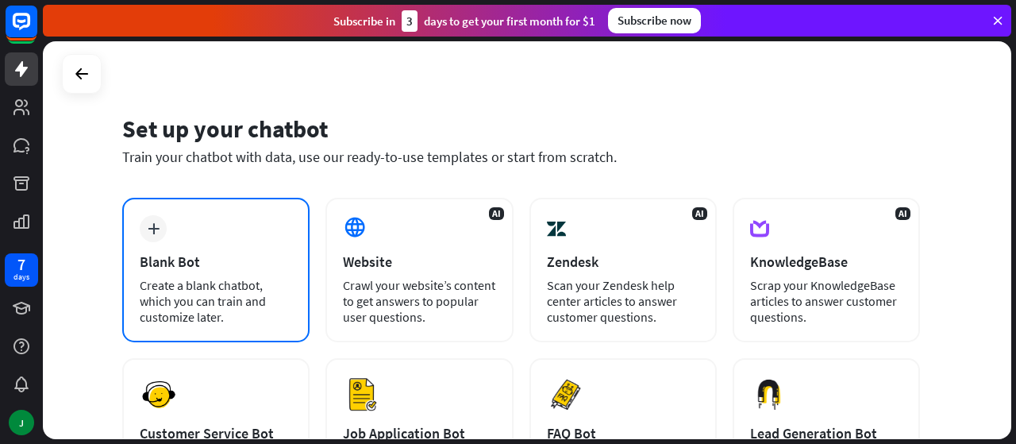  I want to click on div: FAQ Bot, so click(623, 433).